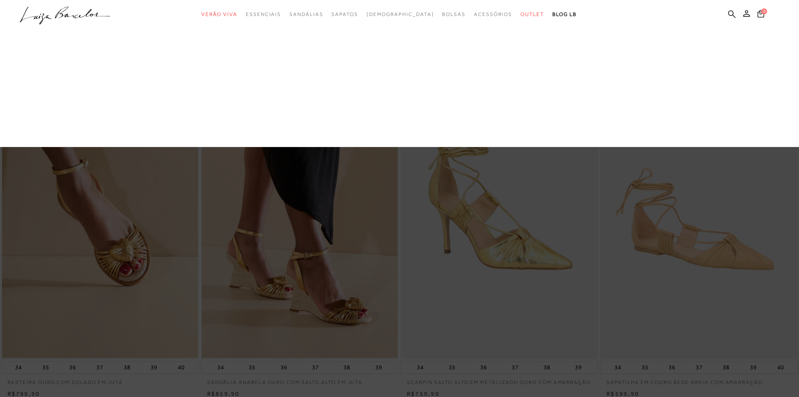 The image size is (799, 397). Describe the element at coordinates (264, 14) in the screenshot. I see `span: Essenciais` at that location.